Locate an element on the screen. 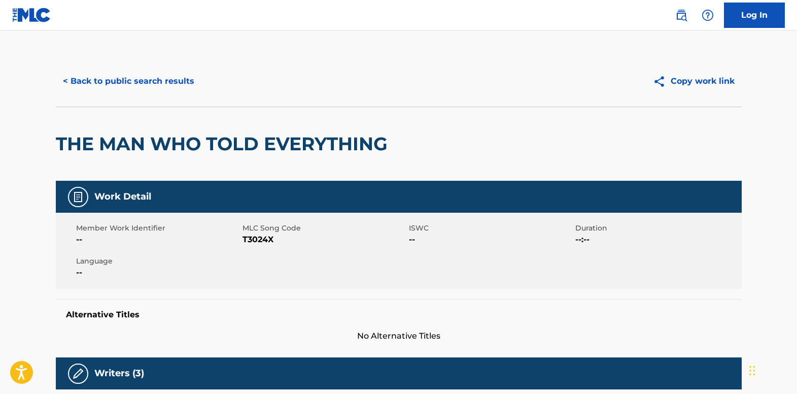 The width and height of the screenshot is (797, 394). div: Drag is located at coordinates (752, 370).